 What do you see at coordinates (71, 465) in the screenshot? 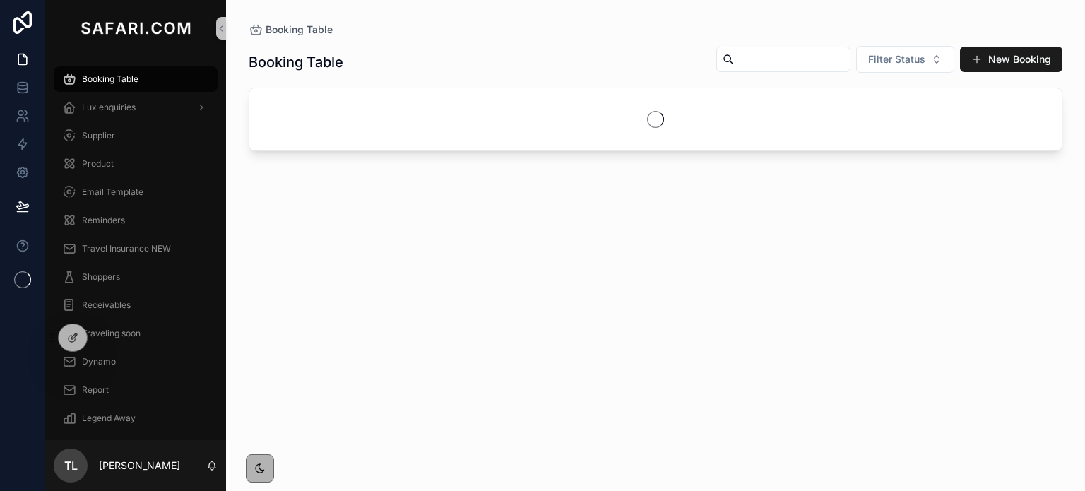
I see `span: TL` at bounding box center [71, 465].